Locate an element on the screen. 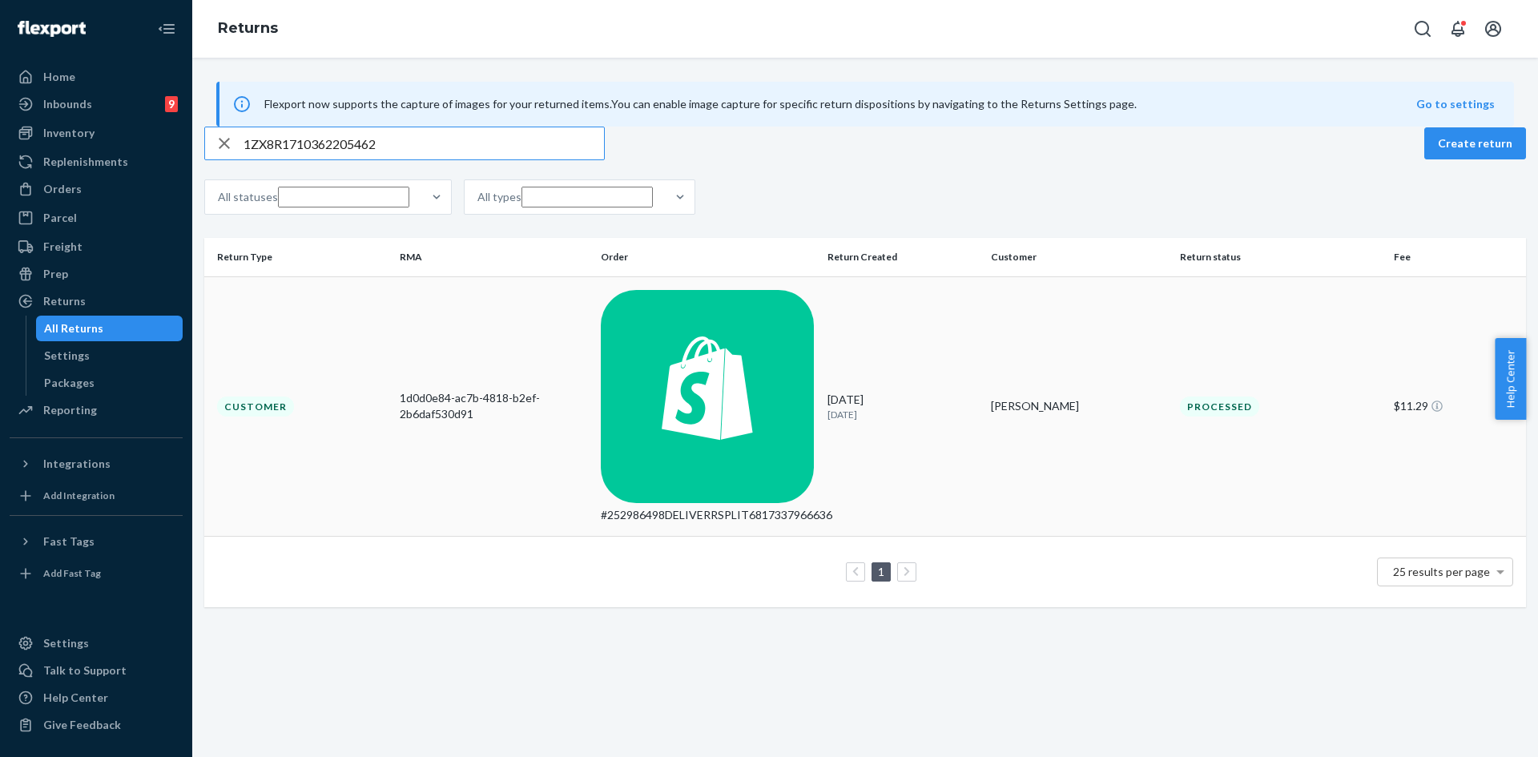 The height and width of the screenshot is (757, 1538). div: #252986498DELIVERRSPLIT6817337966636 is located at coordinates (707, 515).